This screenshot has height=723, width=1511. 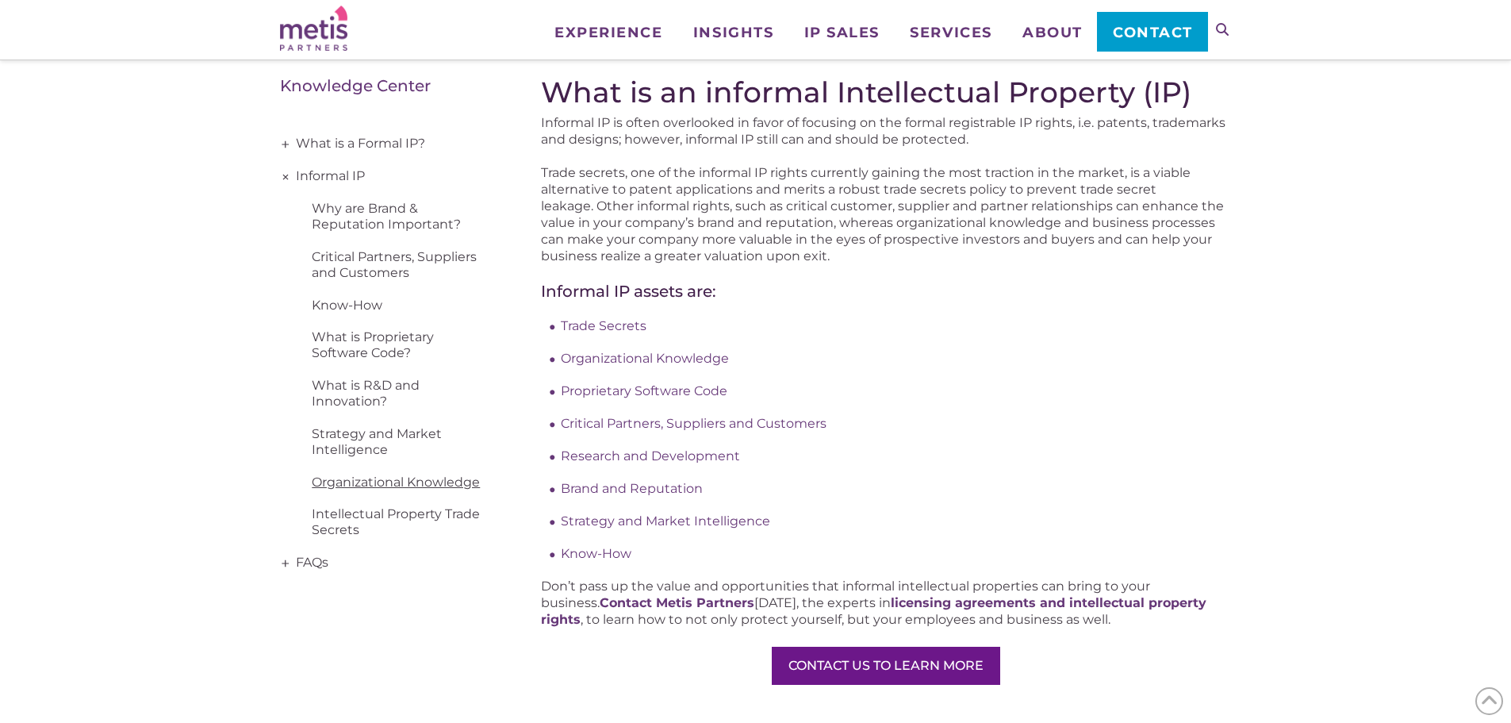 What do you see at coordinates (886, 602) in the screenshot?
I see `p: Don’t pass up the value and opportunities that informal intellectual properties can bring to your...` at bounding box center [886, 602].